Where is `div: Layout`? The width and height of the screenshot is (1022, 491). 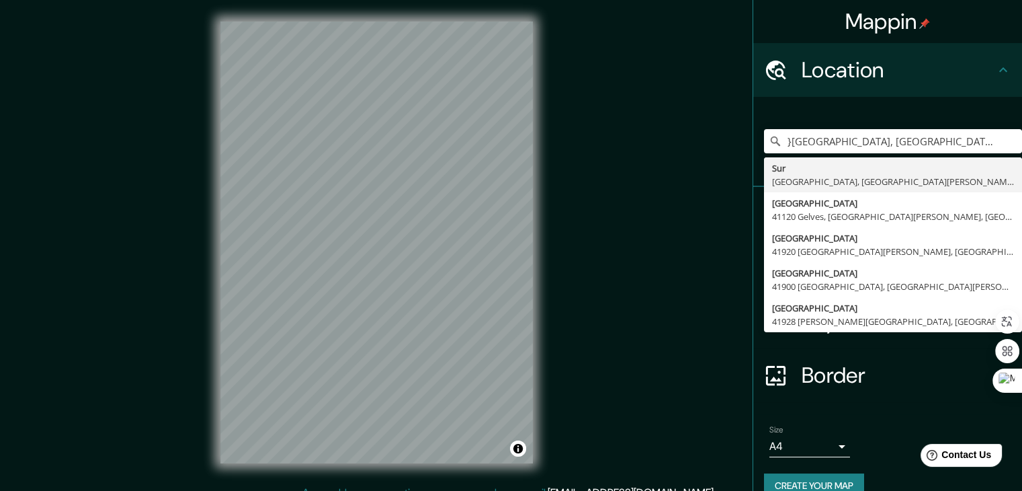 div: Layout is located at coordinates (888, 321).